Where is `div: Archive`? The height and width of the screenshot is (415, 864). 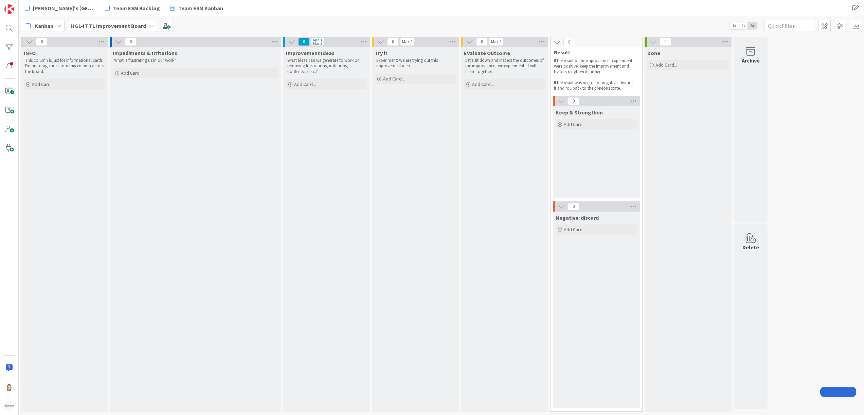
div: Archive is located at coordinates (751, 60).